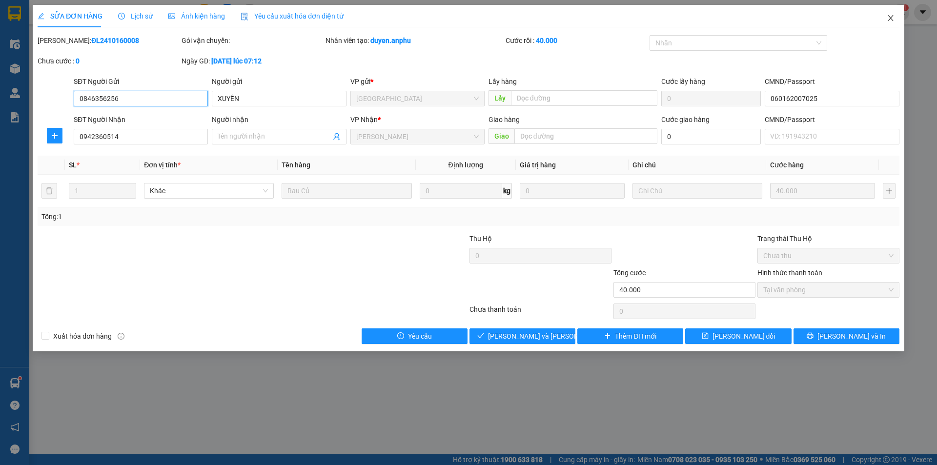  I want to click on input: Cước giao hàng, so click(711, 137).